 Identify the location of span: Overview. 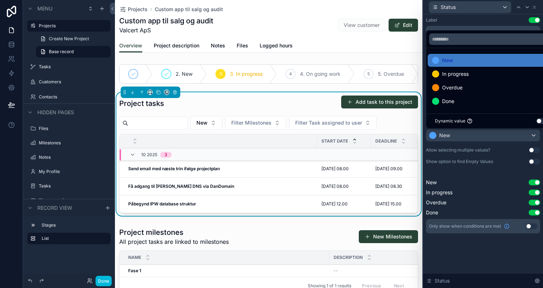
(131, 46).